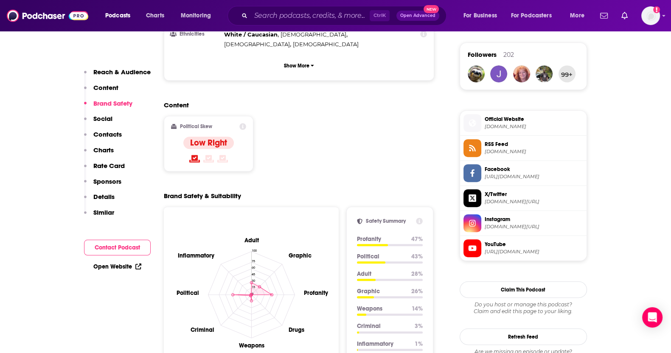  I want to click on p: Inflammatory, so click(382, 344).